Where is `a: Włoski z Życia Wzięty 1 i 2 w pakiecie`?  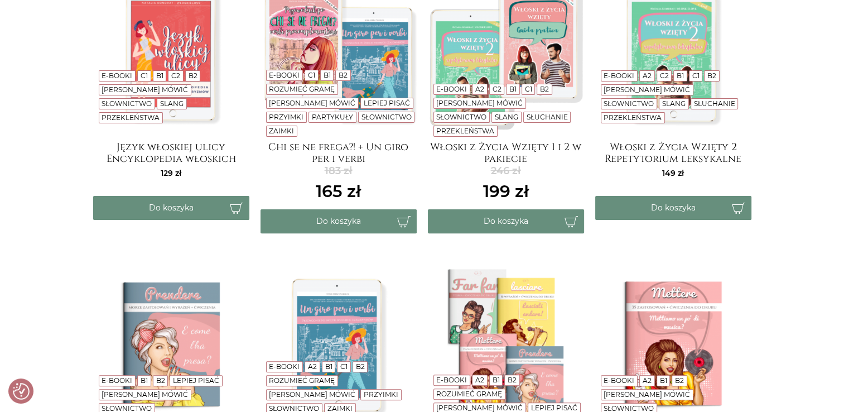 a: Włoski z Życia Wzięty 1 i 2 w pakiecie is located at coordinates (506, 152).